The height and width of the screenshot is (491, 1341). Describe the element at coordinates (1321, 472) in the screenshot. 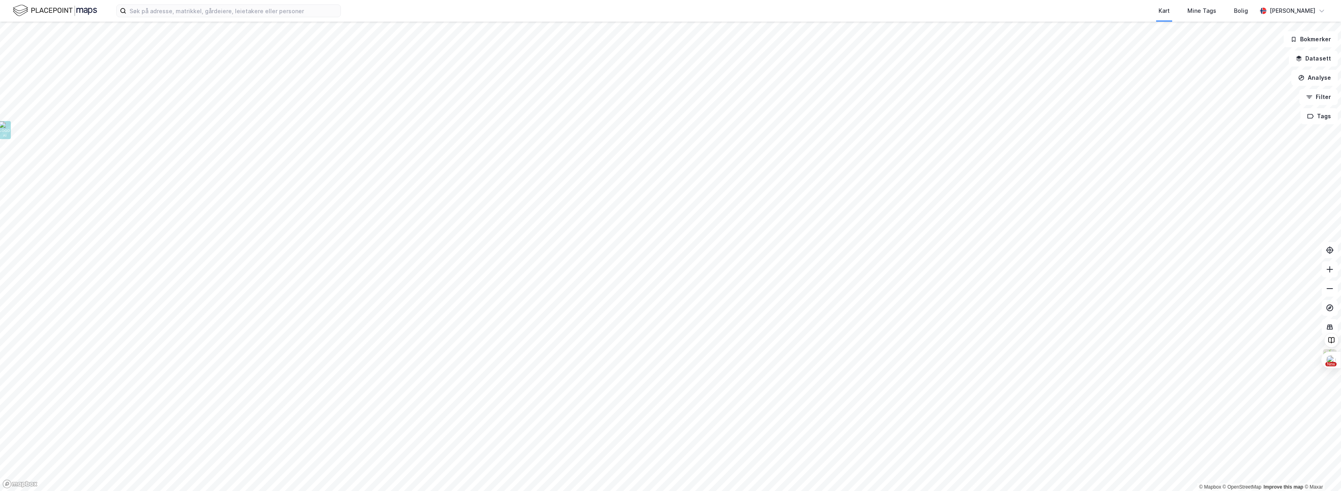

I see `div: Kontrollprogram for chat` at that location.